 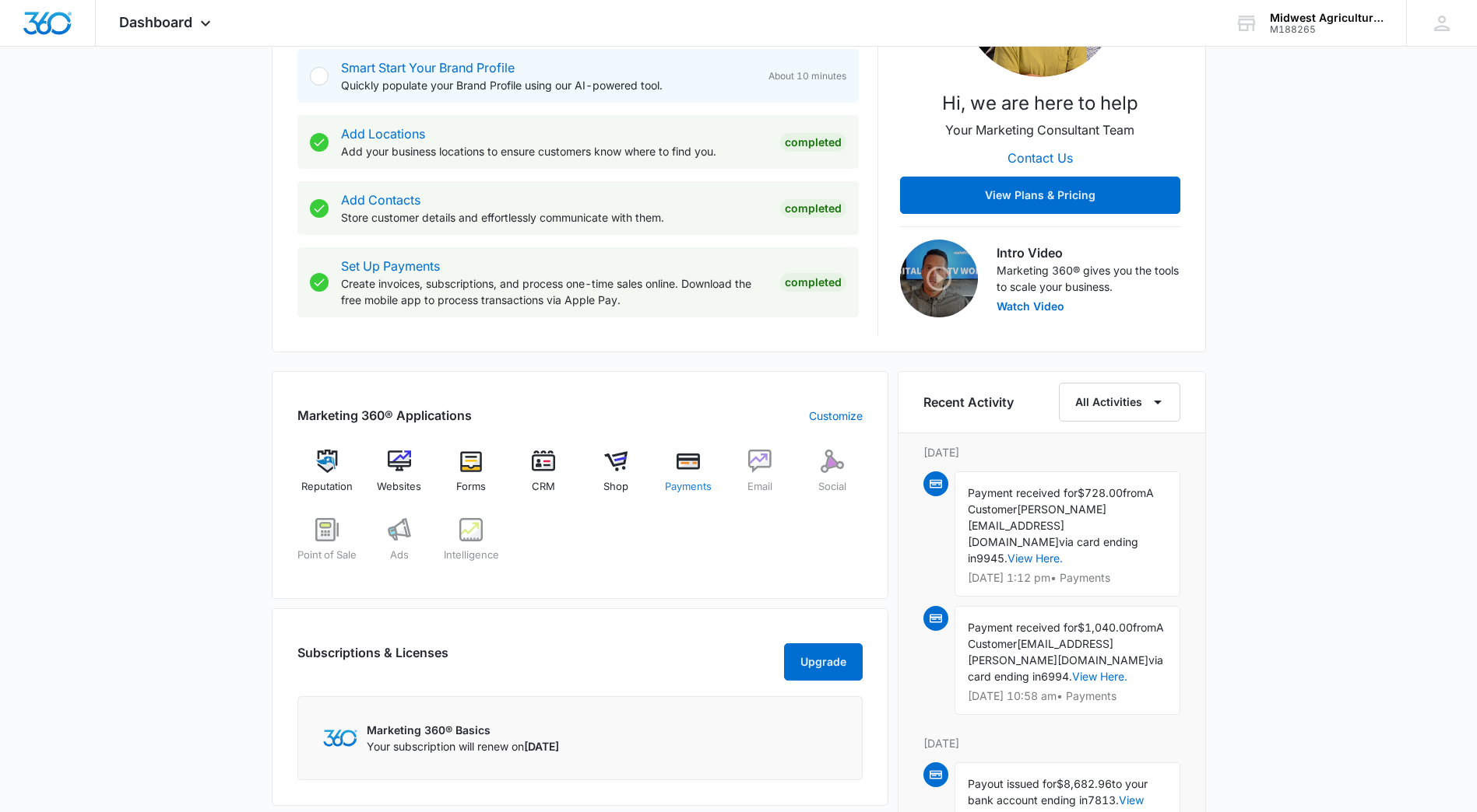 What do you see at coordinates (383, 134) in the screenshot?
I see `a: Add Locations` at bounding box center [383, 134].